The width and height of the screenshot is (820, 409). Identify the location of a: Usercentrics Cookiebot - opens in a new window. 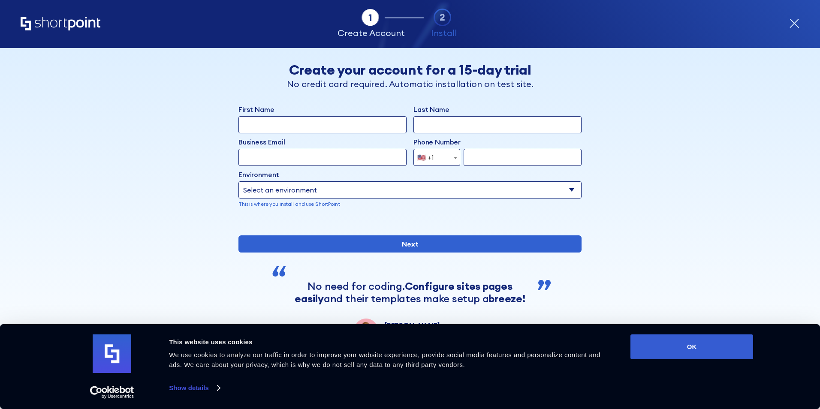
(112, 392).